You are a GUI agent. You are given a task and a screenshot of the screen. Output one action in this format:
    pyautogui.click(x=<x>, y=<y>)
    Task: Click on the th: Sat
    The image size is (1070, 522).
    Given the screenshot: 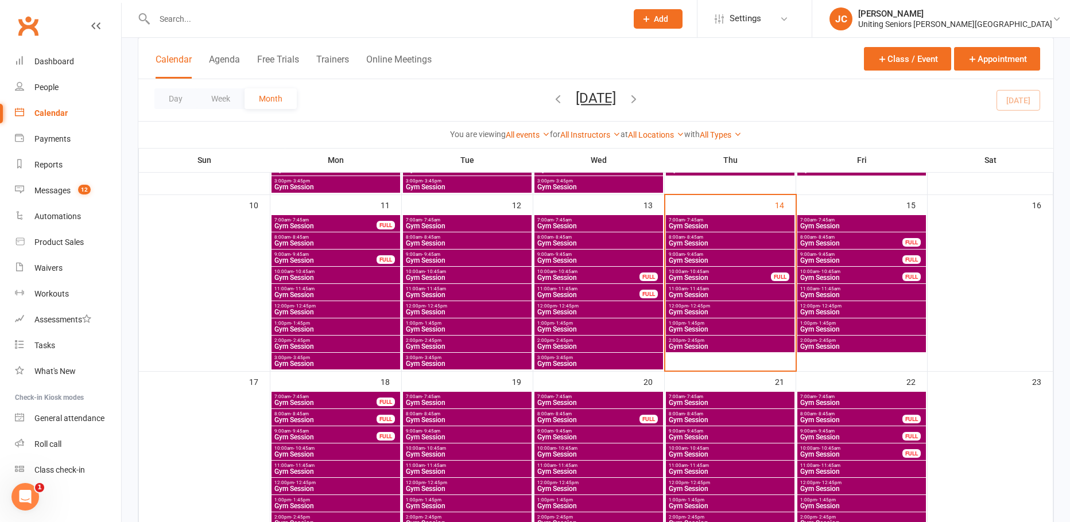 What is the action you would take?
    pyautogui.click(x=990, y=160)
    